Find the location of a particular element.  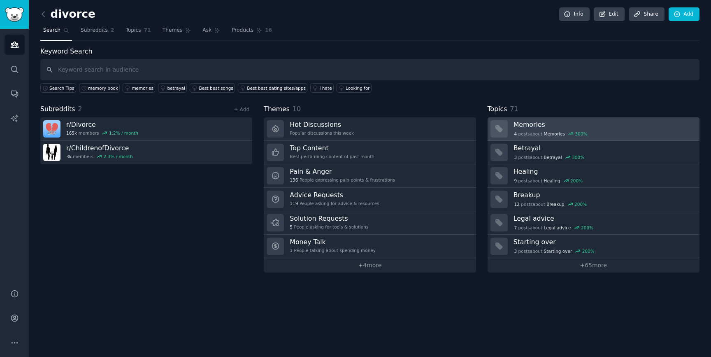

h3: Top Content is located at coordinates (332, 148).